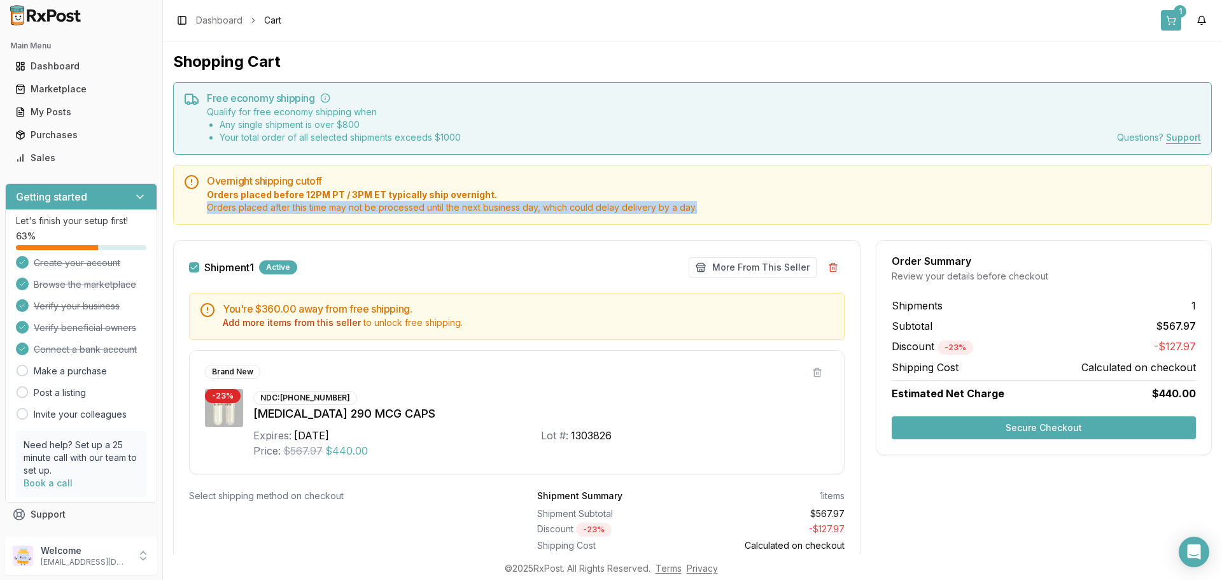  What do you see at coordinates (1139, 367) in the screenshot?
I see `span: Calculated on checkout` at bounding box center [1139, 367].